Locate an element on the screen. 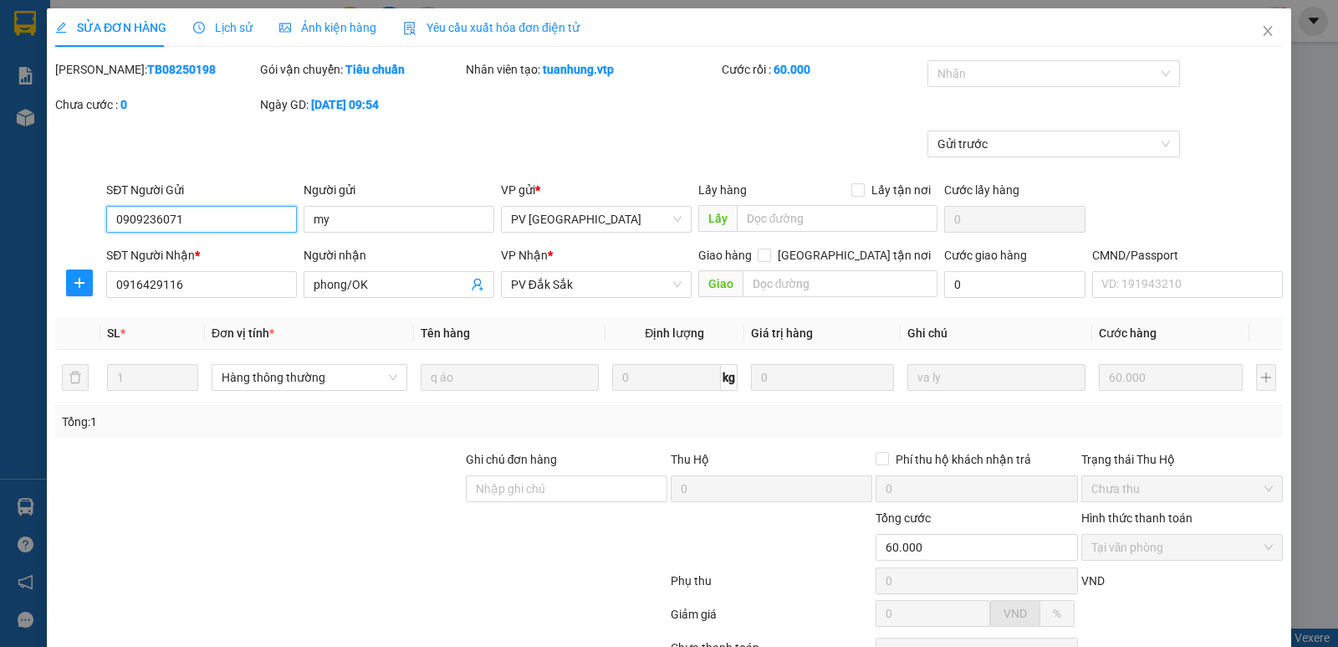 Image resolution: width=1338 pixels, height=647 pixels. span: picture is located at coordinates (285, 28).